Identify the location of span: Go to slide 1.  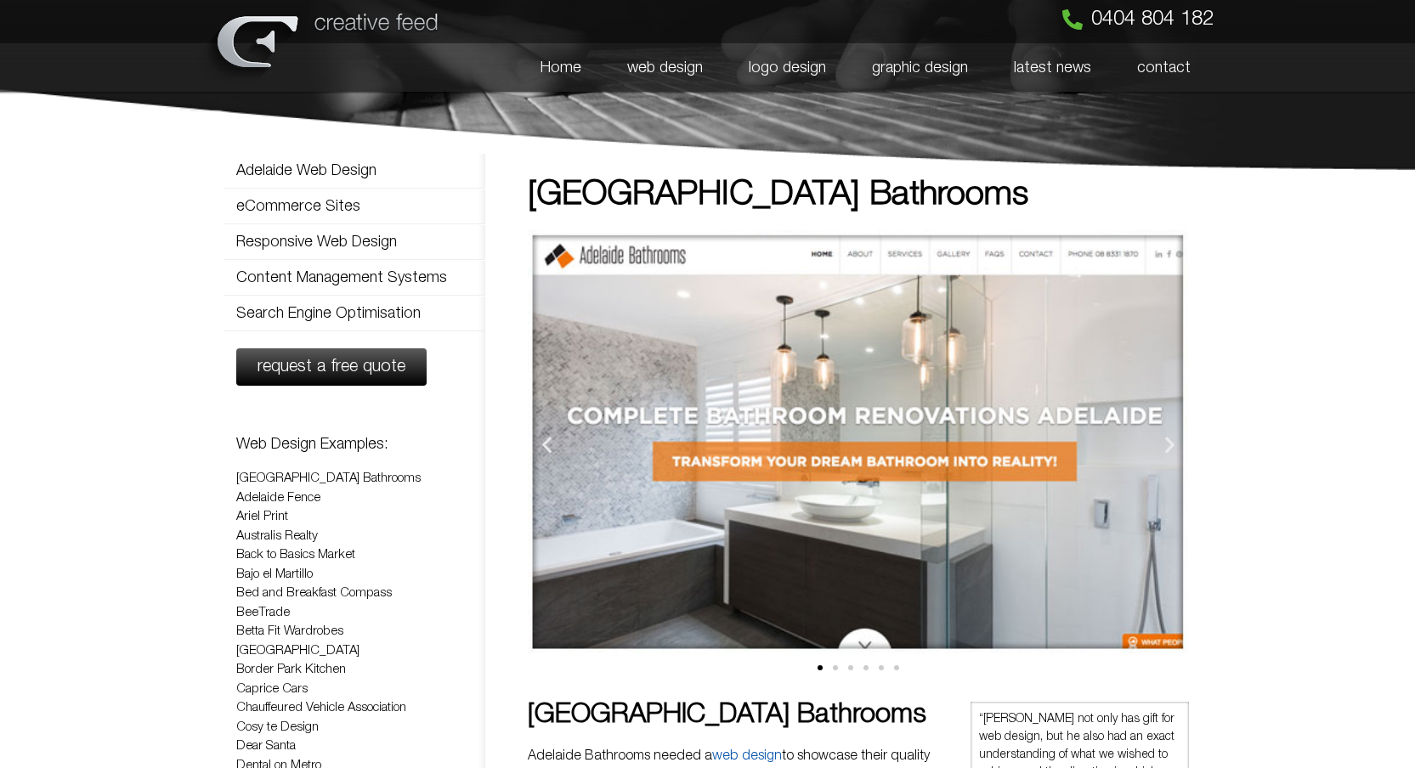
(820, 668).